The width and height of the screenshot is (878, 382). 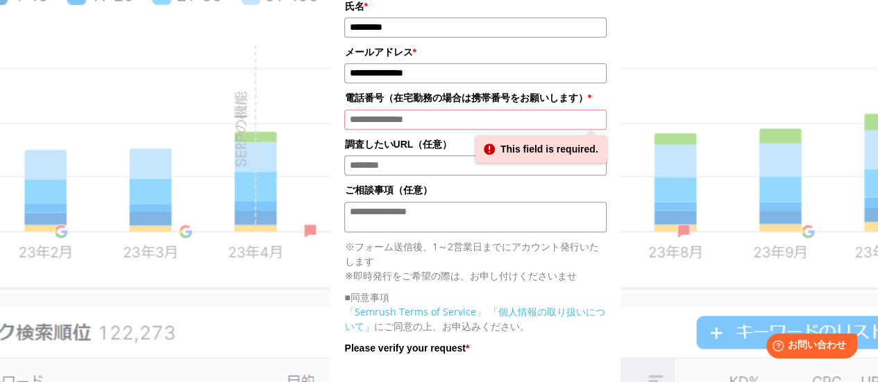 I want to click on label: ご相談事項（任意）, so click(x=475, y=190).